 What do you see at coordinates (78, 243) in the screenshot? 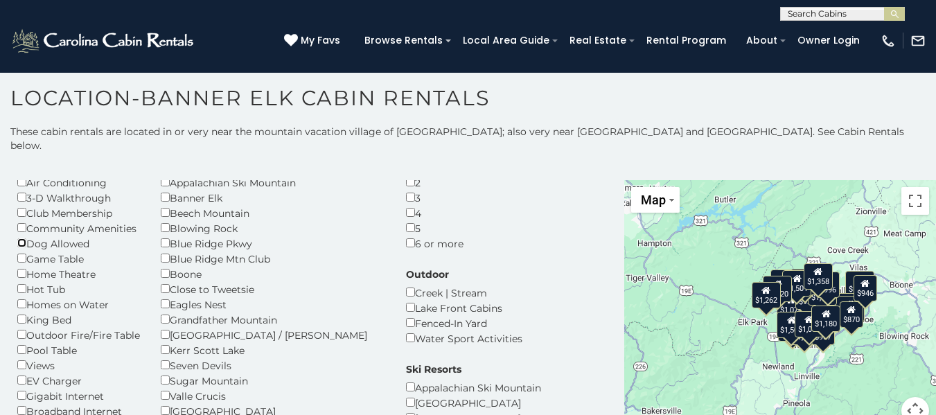
I see `div: Dog Allowed` at bounding box center [78, 243].